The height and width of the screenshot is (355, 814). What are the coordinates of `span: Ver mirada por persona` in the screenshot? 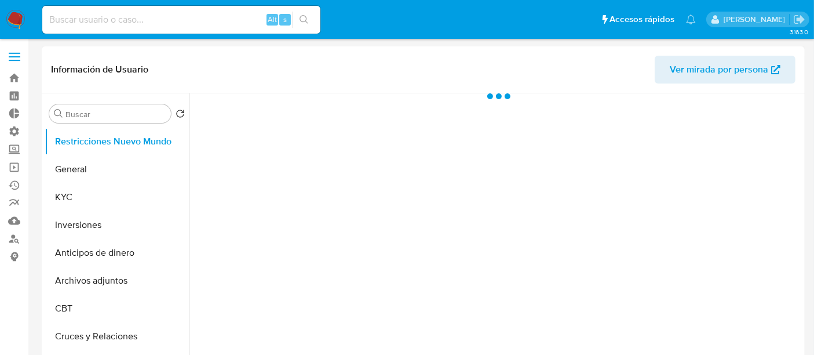 It's located at (719, 70).